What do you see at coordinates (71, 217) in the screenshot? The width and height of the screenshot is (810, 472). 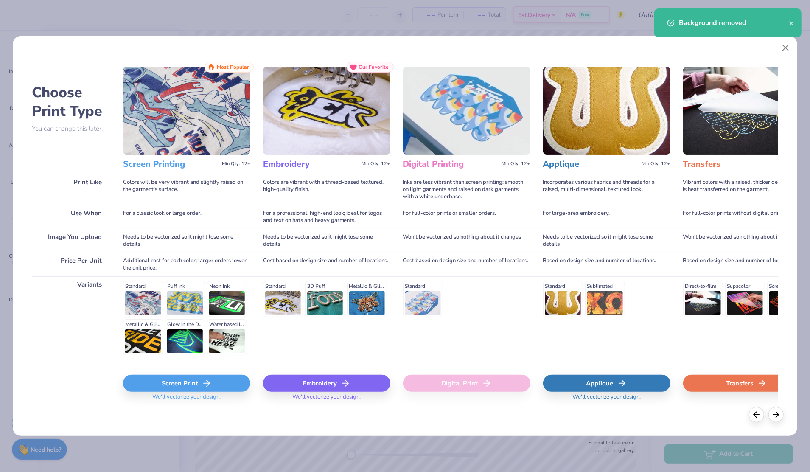 I see `div: Use When` at bounding box center [71, 217].